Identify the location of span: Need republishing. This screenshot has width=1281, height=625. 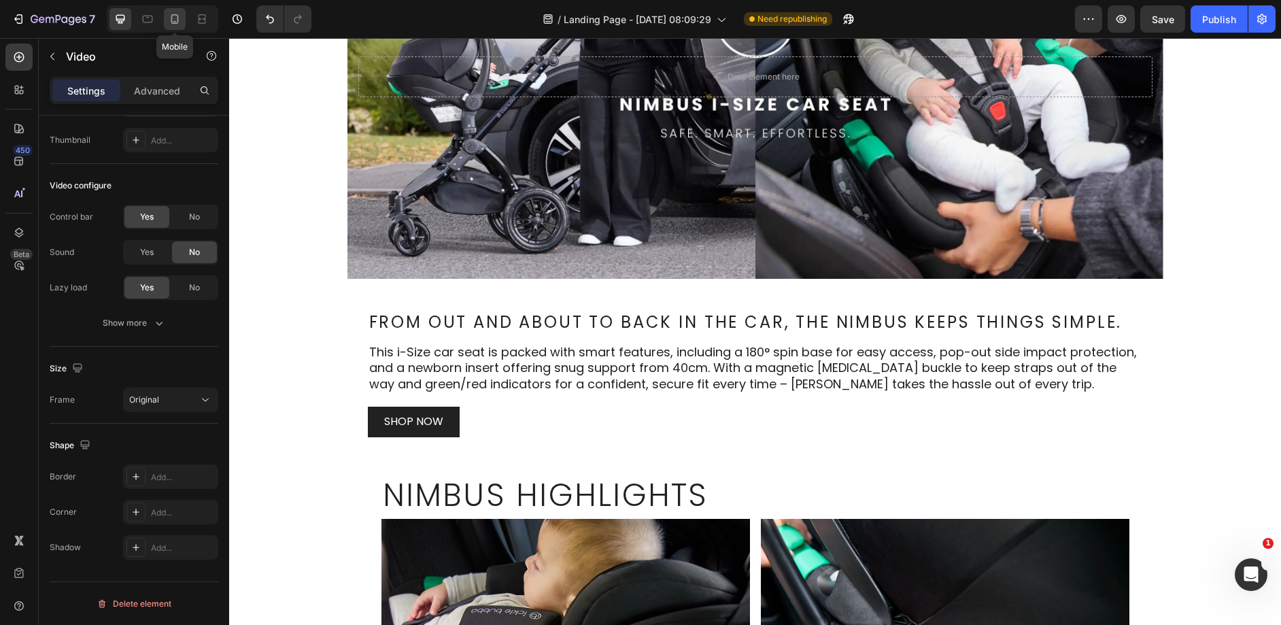
(792, 19).